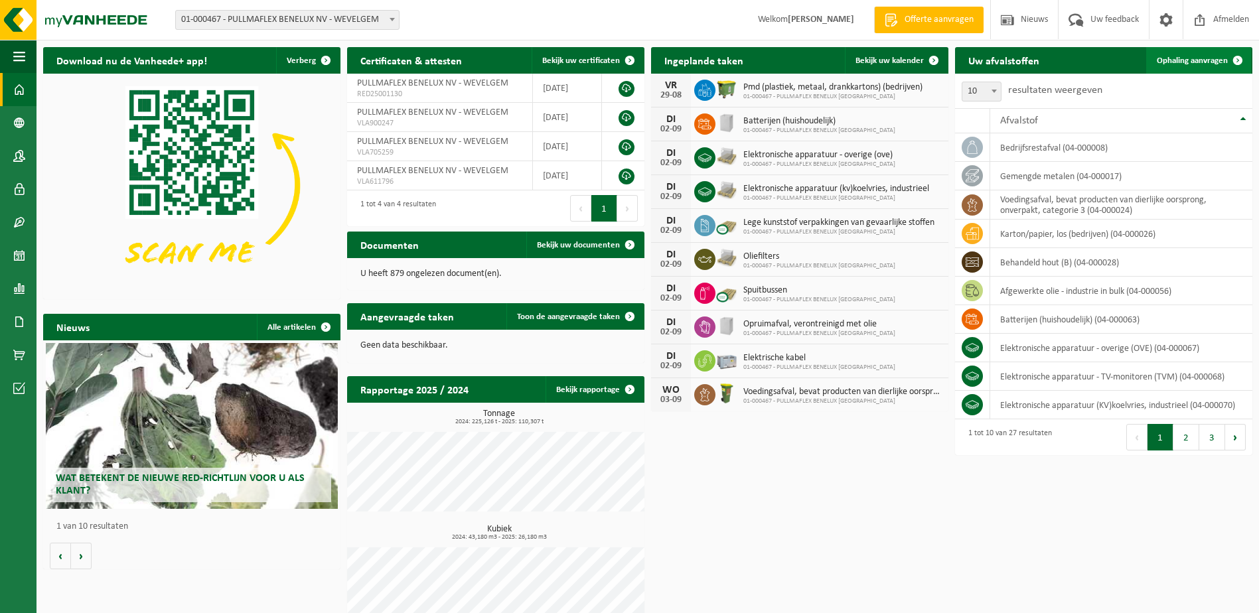  Describe the element at coordinates (819, 325) in the screenshot. I see `span: Opruimafval, verontreinigd met olie` at that location.